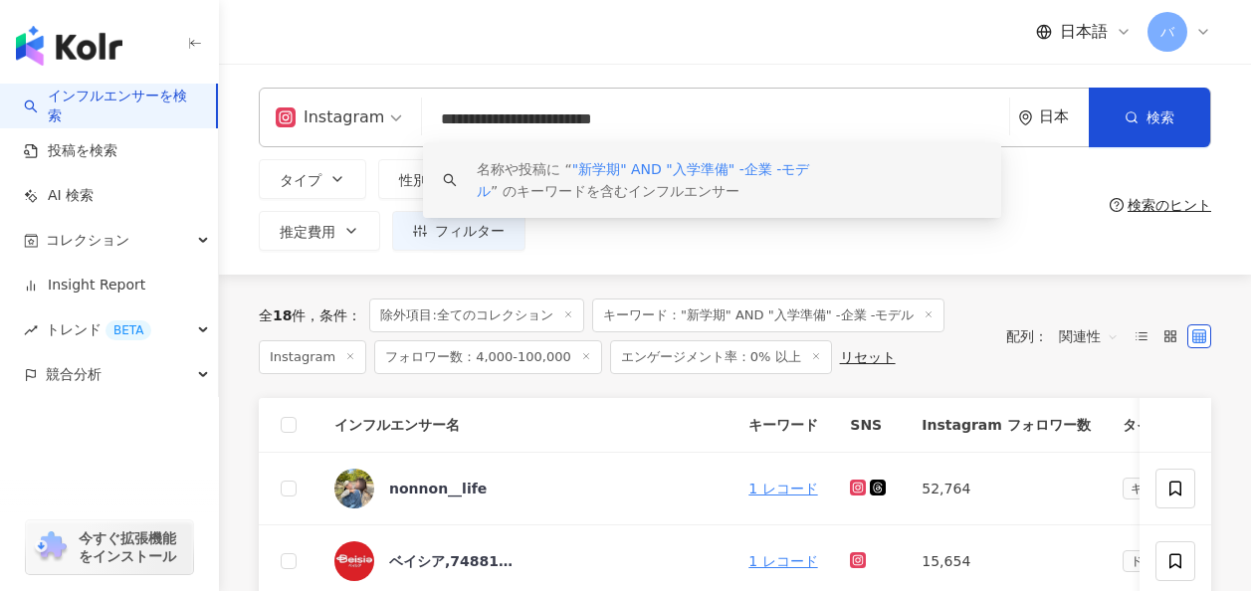 This screenshot has height=591, width=1251. Describe the element at coordinates (31, 330) in the screenshot. I see `span: rise` at that location.